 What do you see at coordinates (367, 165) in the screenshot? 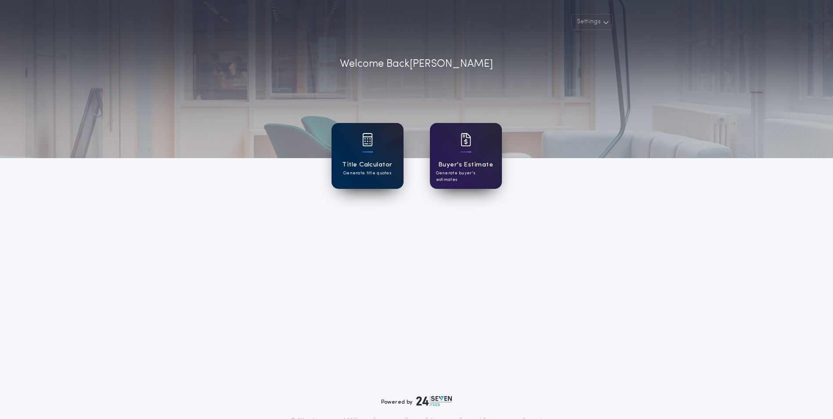
I see `h1: Title Calculator` at bounding box center [367, 165].